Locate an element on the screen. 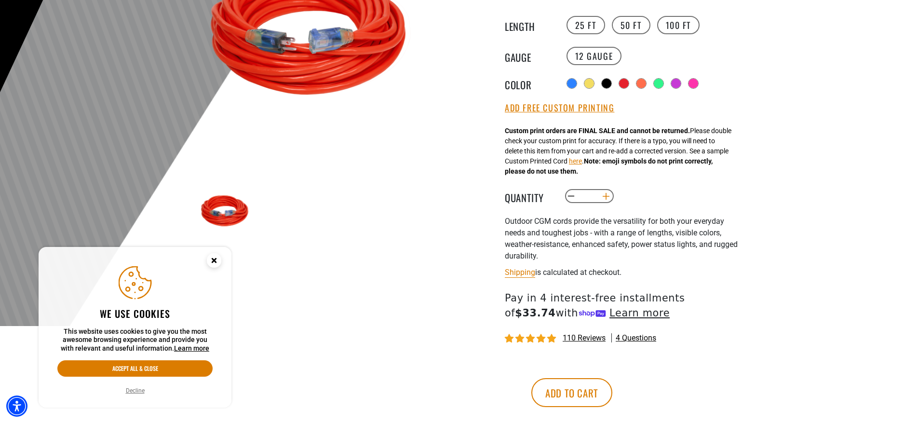  p: This website uses cookies to give you the most awesome browsing experience and provide you with r... is located at coordinates (135, 340).